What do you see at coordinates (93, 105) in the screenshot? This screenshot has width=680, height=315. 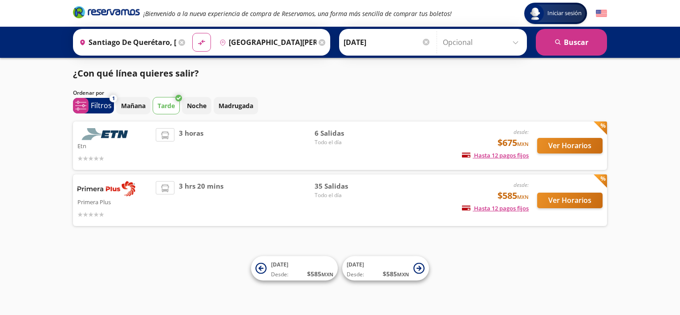 I see `button: 1Filtros` at bounding box center [93, 105].